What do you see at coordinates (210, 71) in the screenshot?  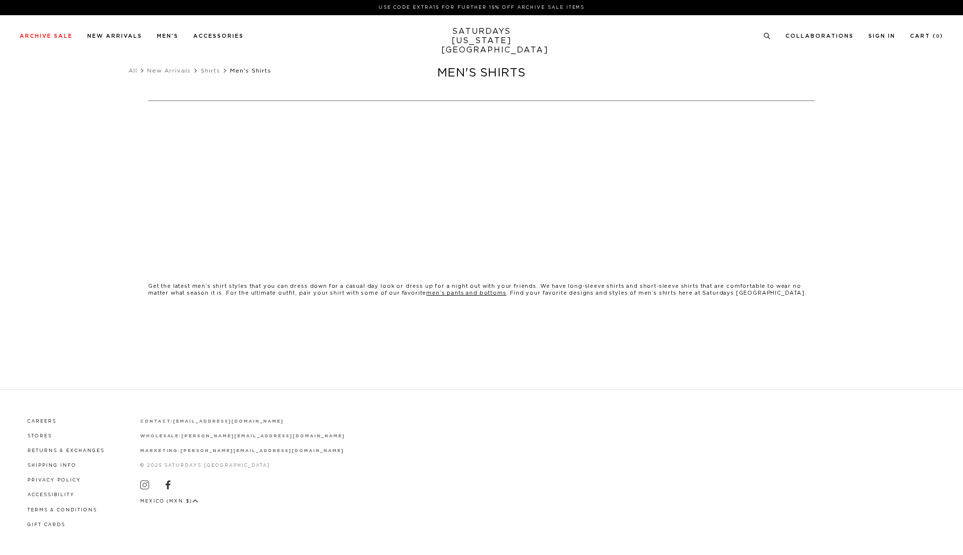 I see `a: Shirts` at bounding box center [210, 71].